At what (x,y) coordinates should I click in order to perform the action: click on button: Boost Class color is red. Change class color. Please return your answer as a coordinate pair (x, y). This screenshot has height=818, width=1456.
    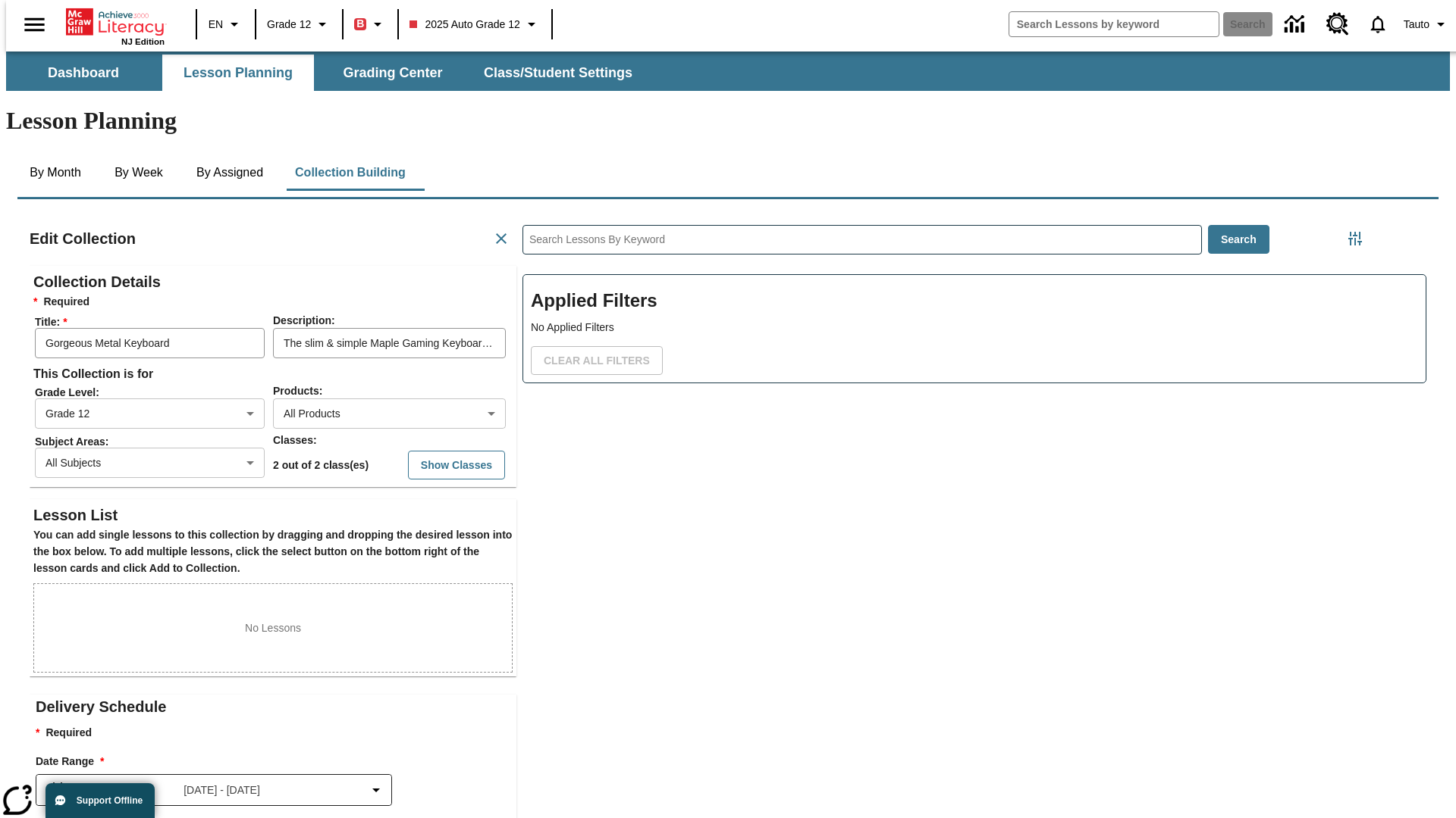
    Looking at the image, I should click on (370, 24).